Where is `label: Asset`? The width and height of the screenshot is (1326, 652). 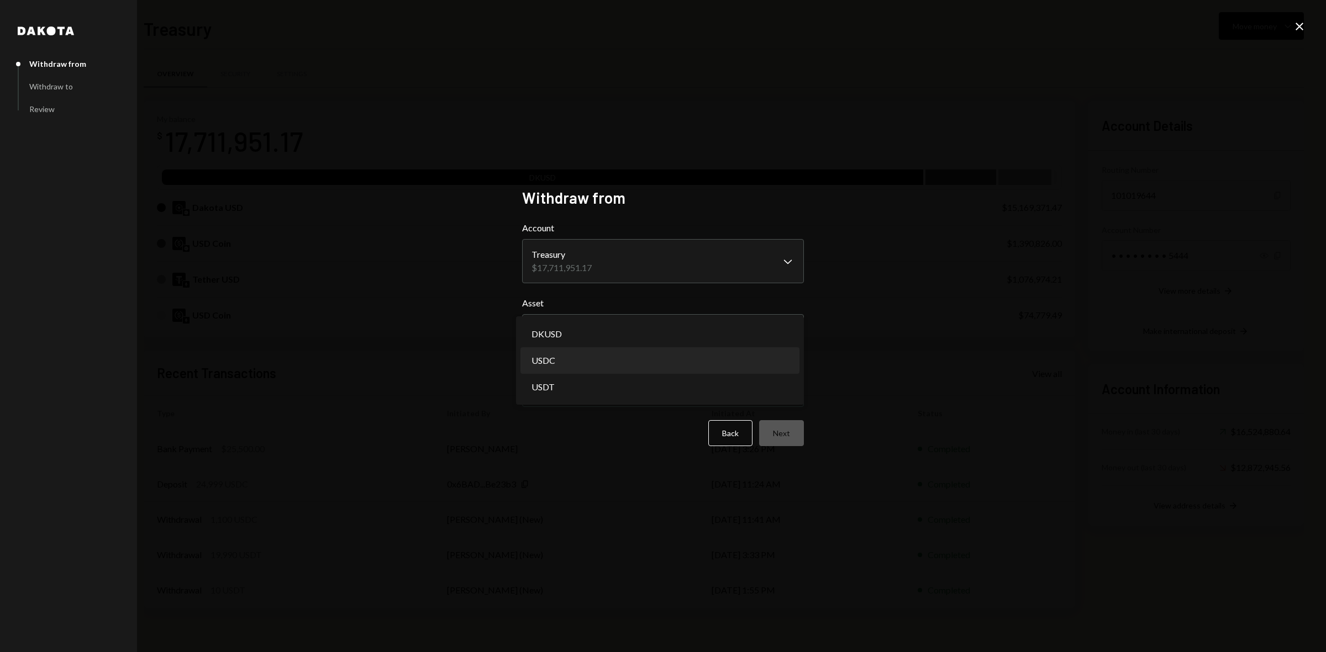 label: Asset is located at coordinates (663, 303).